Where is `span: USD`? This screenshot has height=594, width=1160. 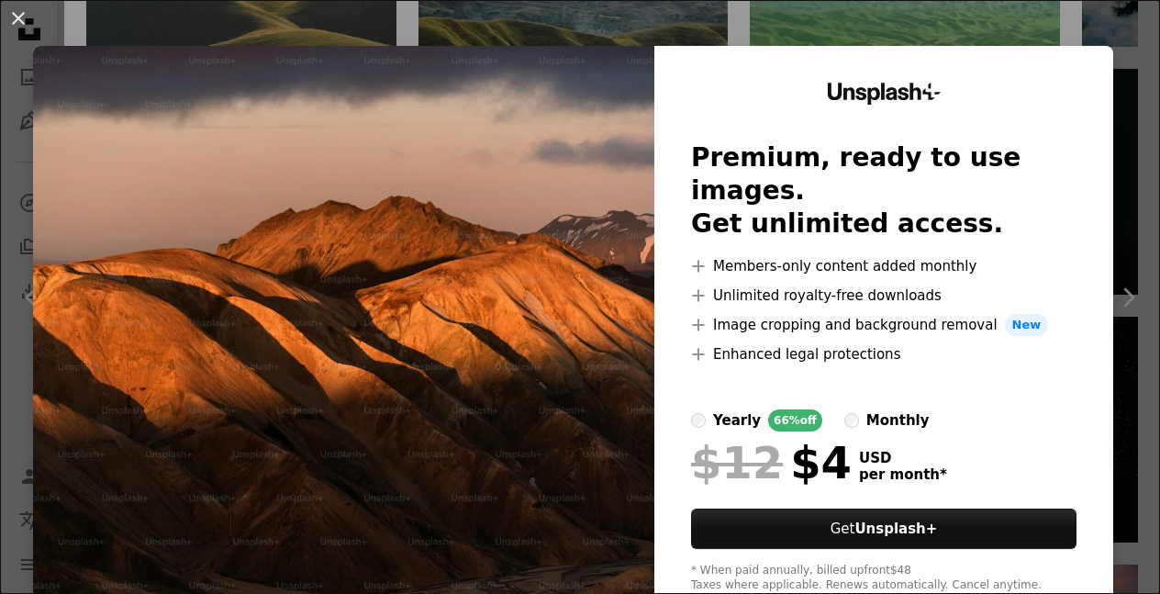 span: USD is located at coordinates (903, 458).